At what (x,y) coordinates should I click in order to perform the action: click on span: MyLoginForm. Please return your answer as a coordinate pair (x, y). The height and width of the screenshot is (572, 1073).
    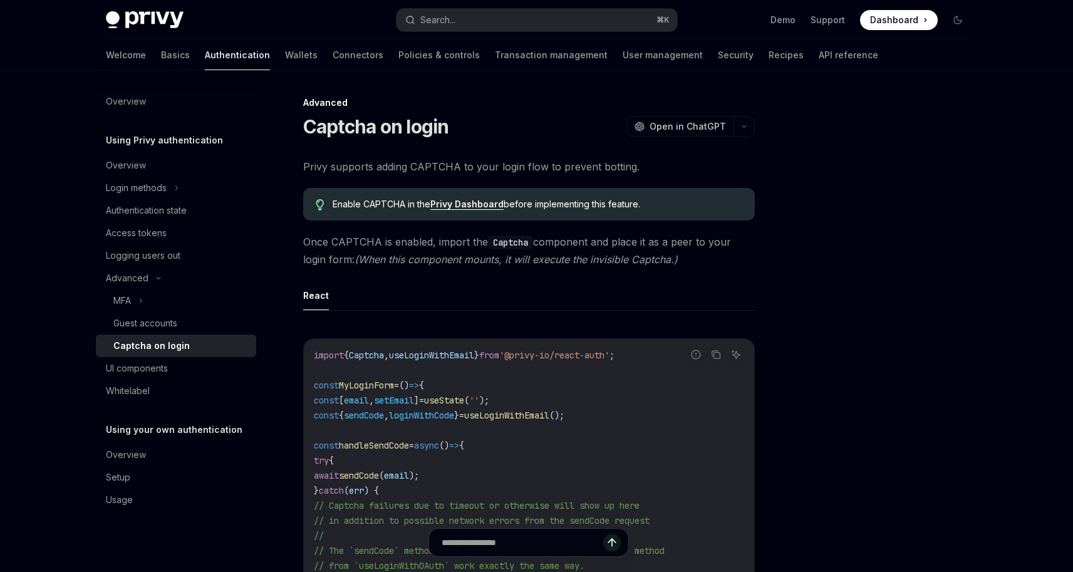
    Looking at the image, I should click on (366, 385).